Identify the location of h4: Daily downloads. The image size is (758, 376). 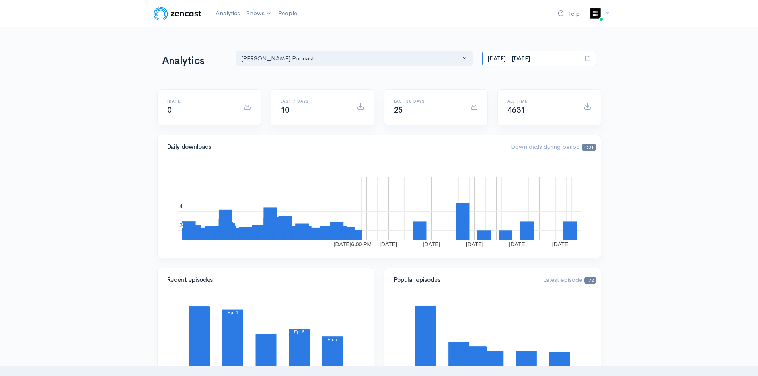
(334, 147).